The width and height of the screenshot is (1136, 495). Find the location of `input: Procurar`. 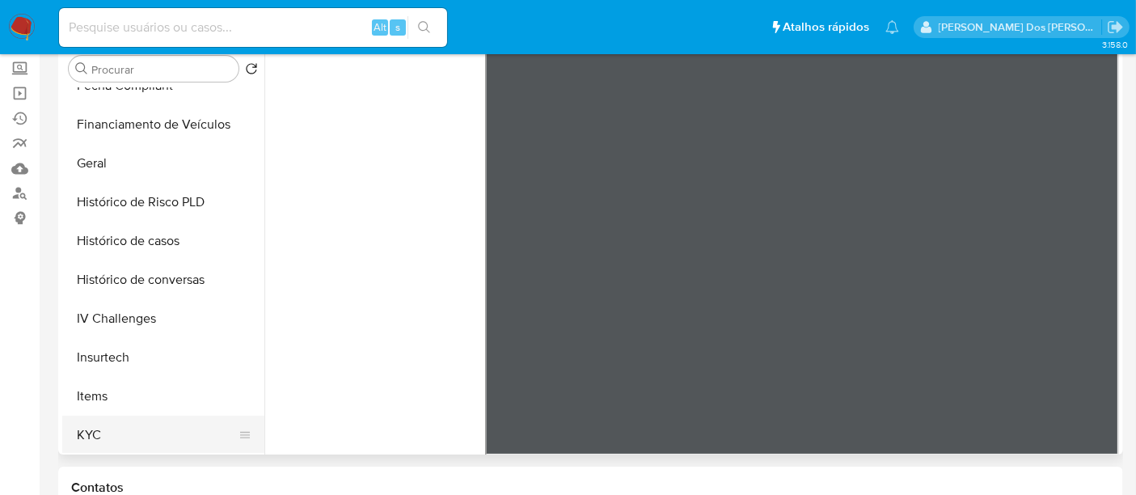

input: Procurar is located at coordinates (162, 70).